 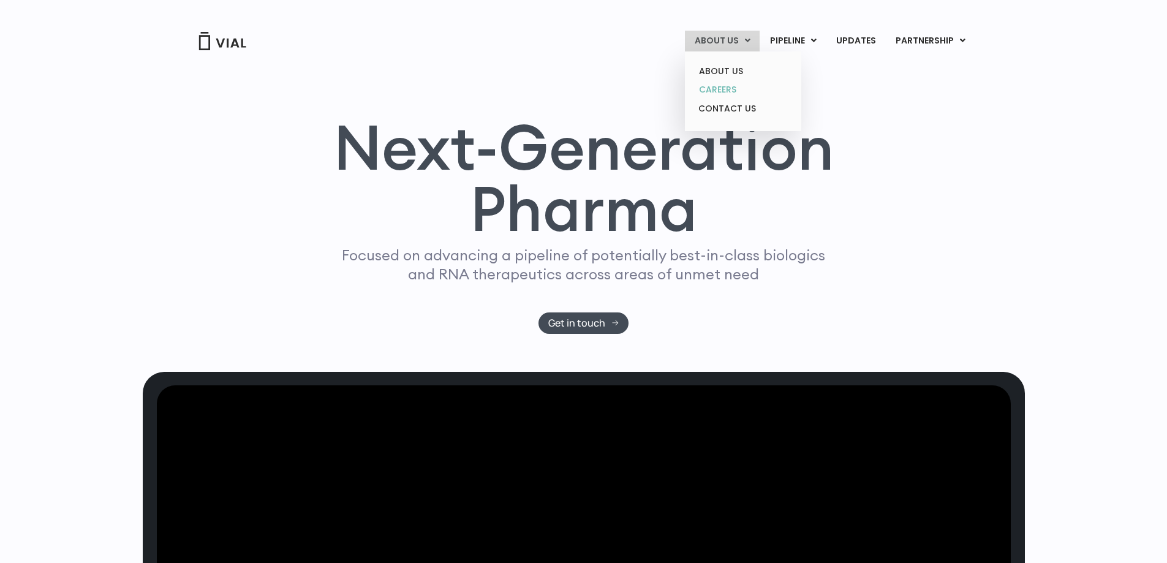 I want to click on a: CAREERS, so click(x=743, y=89).